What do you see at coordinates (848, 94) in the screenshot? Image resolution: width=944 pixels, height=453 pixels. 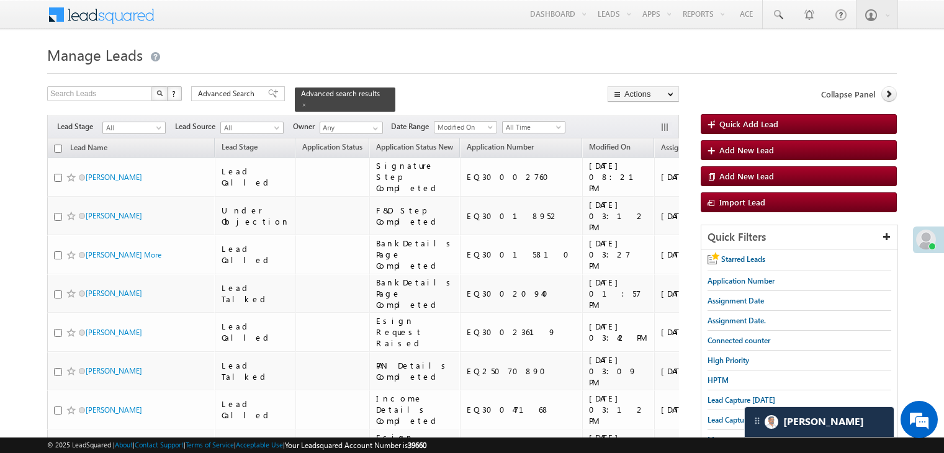 I see `span: Collapse Panel` at bounding box center [848, 94].